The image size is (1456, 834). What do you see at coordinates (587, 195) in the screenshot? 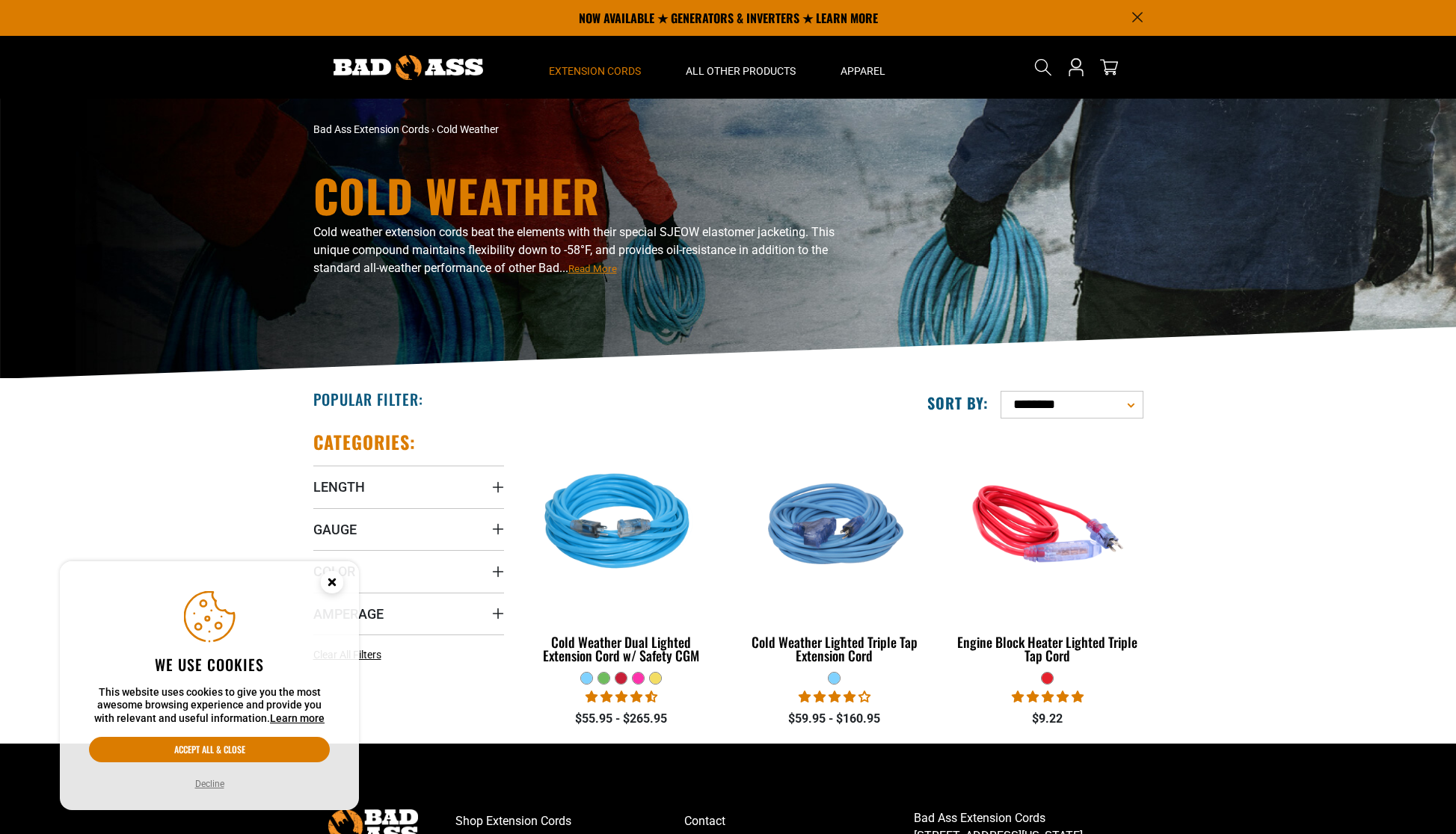
I see `h1: Cold Weather` at bounding box center [587, 195].